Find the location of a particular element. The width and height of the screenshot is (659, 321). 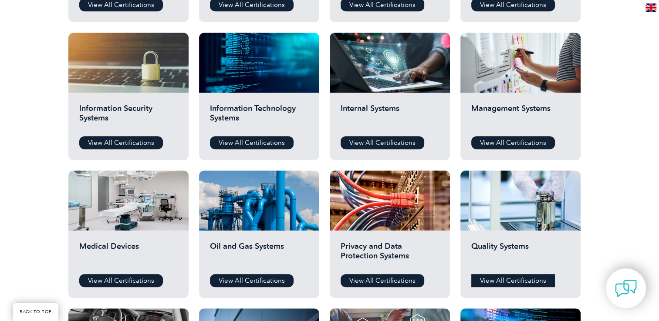

h2: Management Systems is located at coordinates (521, 117).